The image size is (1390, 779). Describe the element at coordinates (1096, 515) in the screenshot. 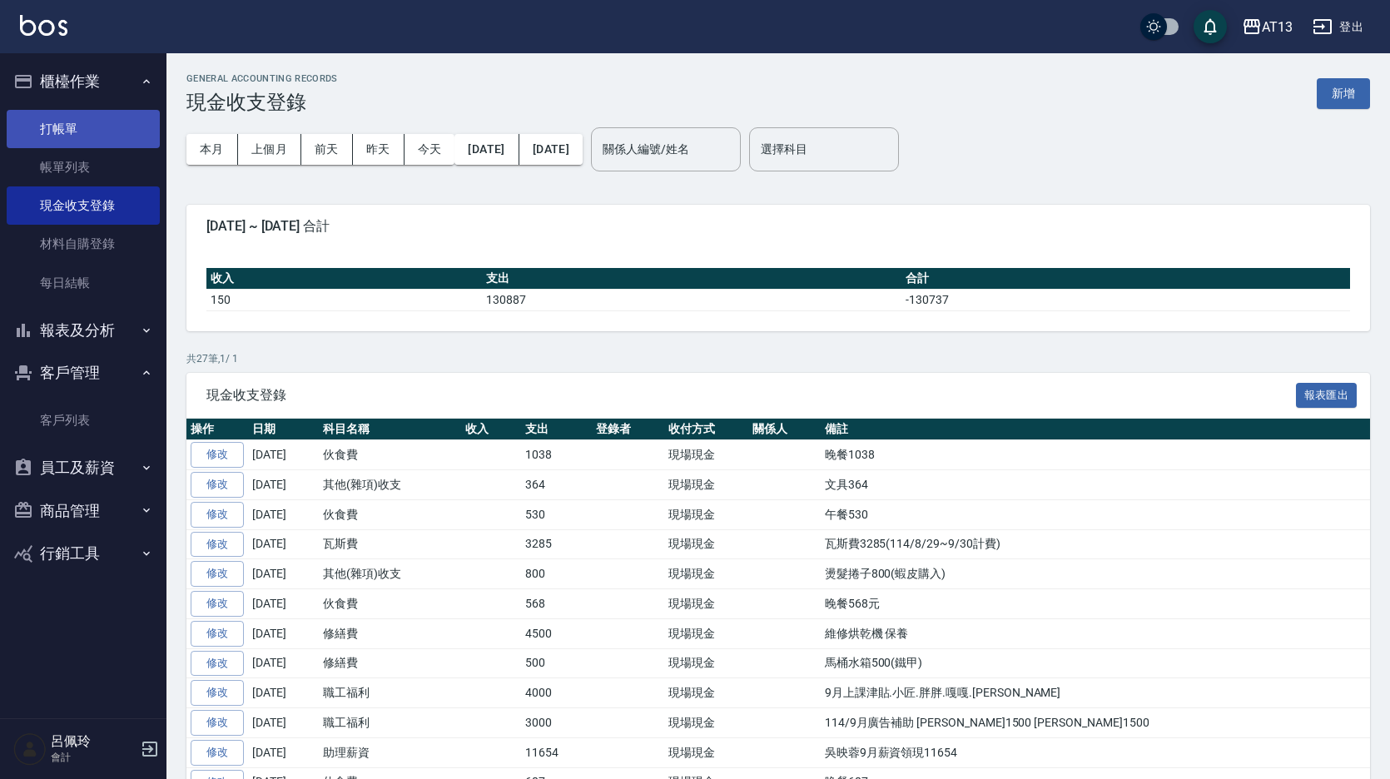

I see `td: 午餐530` at that location.